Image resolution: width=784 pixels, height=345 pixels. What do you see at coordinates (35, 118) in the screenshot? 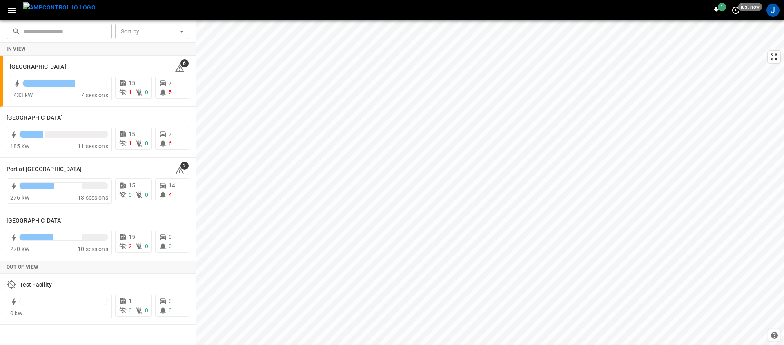
I see `h6: Port of Barcelona` at bounding box center [35, 118].